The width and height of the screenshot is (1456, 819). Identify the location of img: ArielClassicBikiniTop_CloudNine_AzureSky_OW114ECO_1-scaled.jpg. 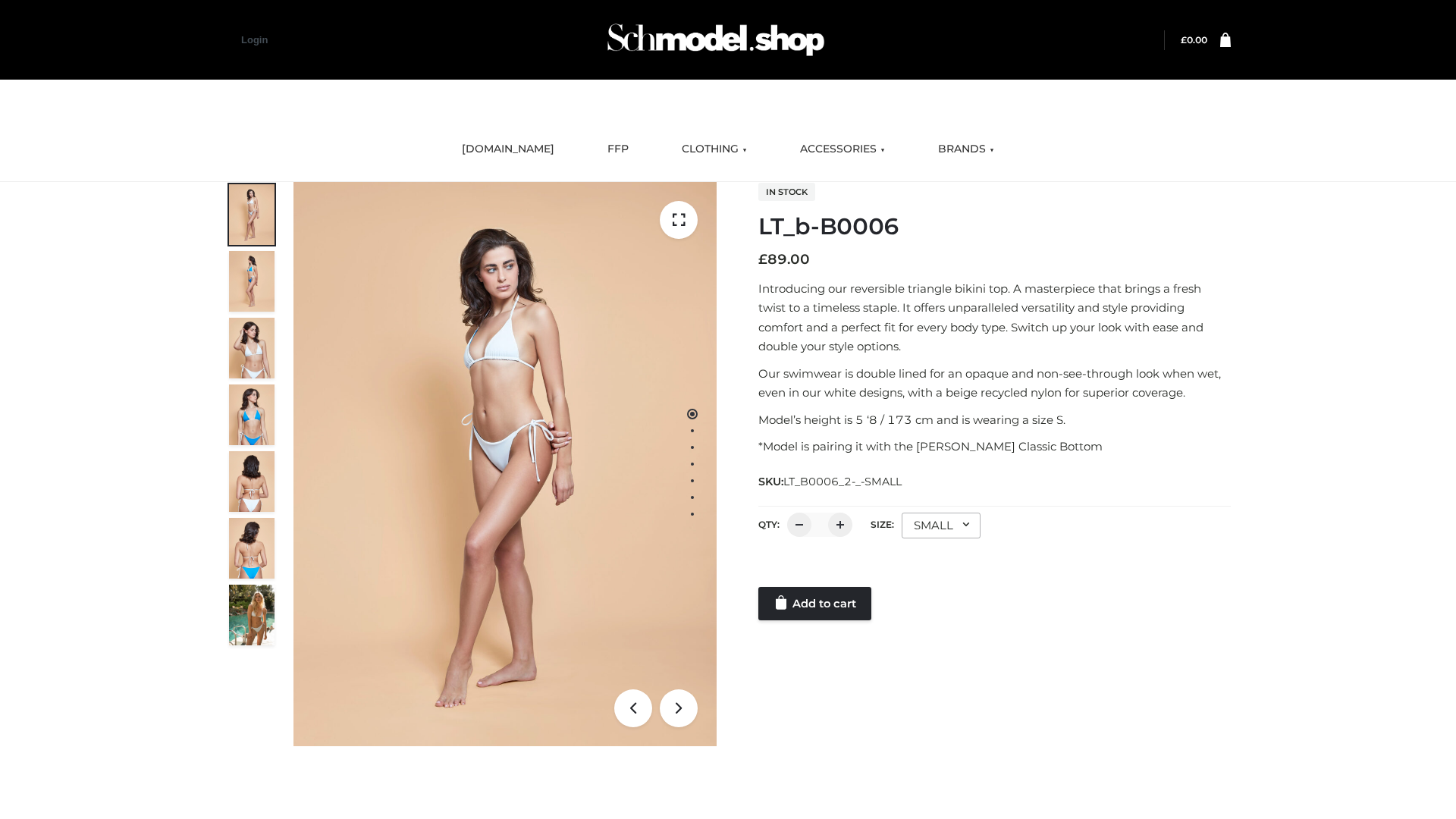
(252, 214).